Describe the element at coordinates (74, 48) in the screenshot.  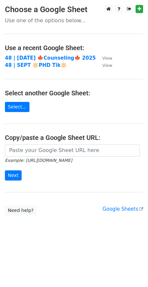
I see `h4: Use a recent Google Sheet:` at that location.